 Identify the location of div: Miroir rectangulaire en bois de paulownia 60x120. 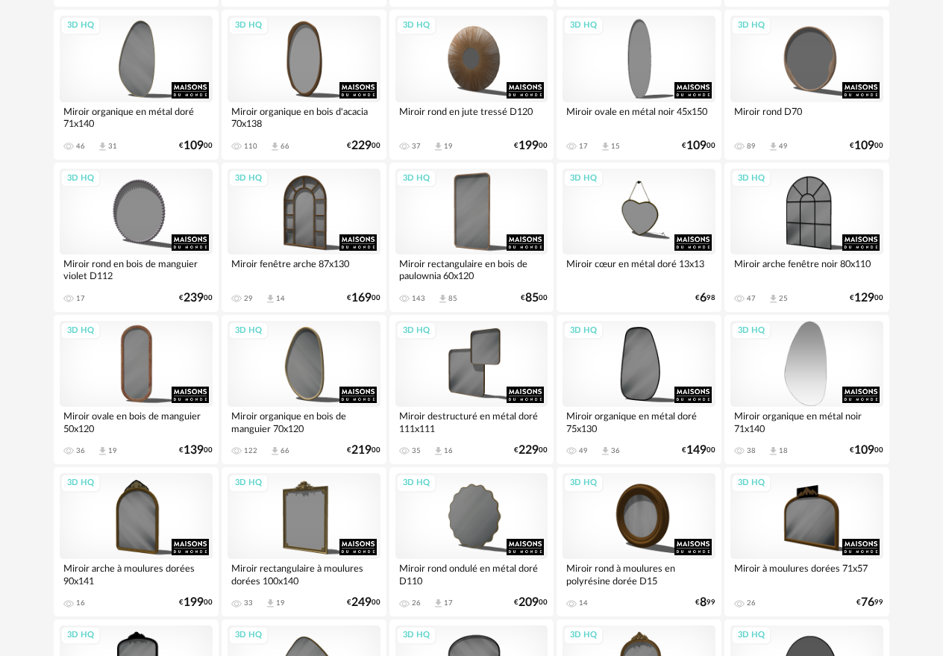
(472, 269).